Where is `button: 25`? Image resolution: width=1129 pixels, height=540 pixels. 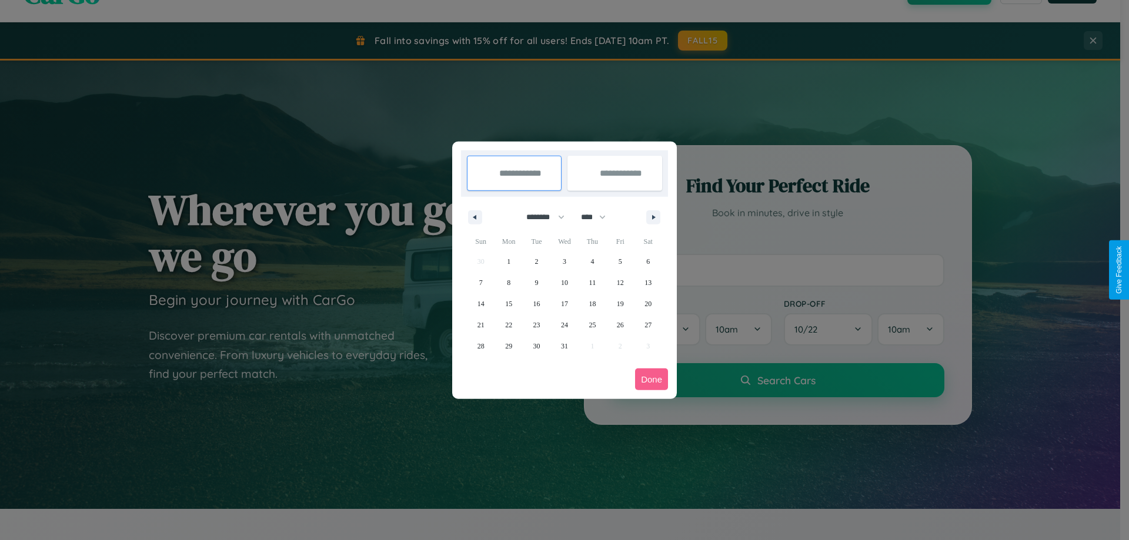
button: 25 is located at coordinates (592, 325).